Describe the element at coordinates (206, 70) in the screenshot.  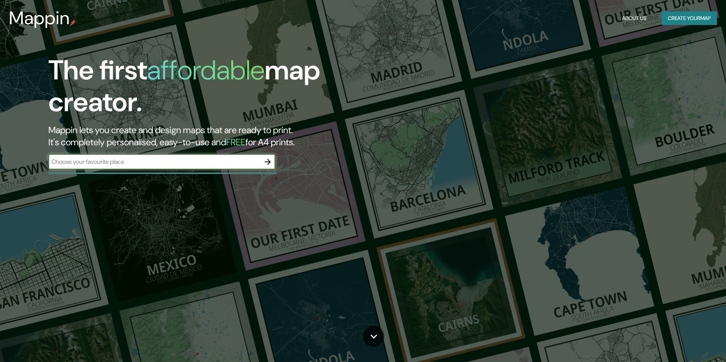
I see `h1: affordable` at that location.